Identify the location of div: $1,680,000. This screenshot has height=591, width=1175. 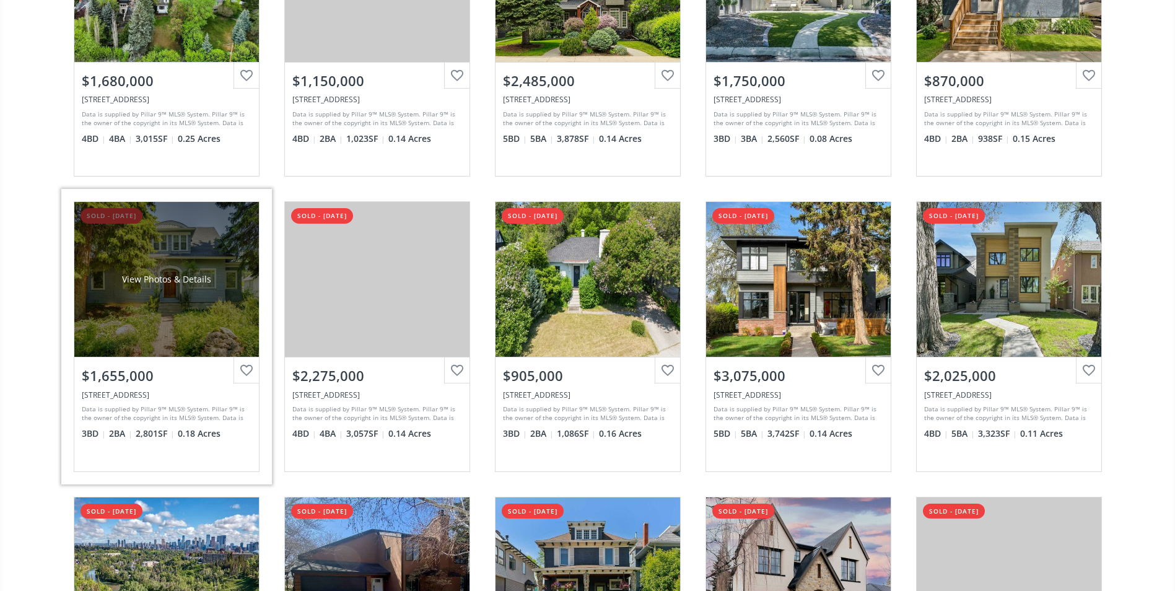
(167, 80).